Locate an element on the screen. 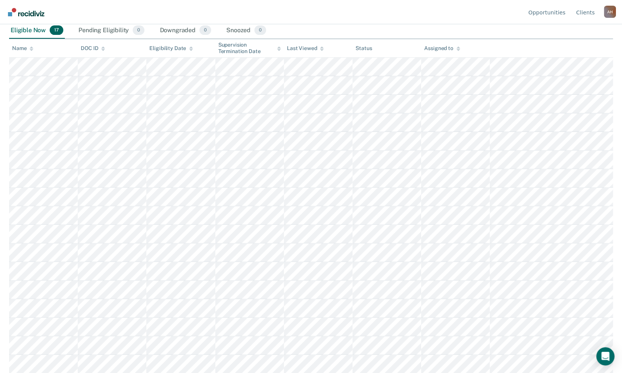 The width and height of the screenshot is (622, 373). div: Eligibility Date is located at coordinates (171, 48).